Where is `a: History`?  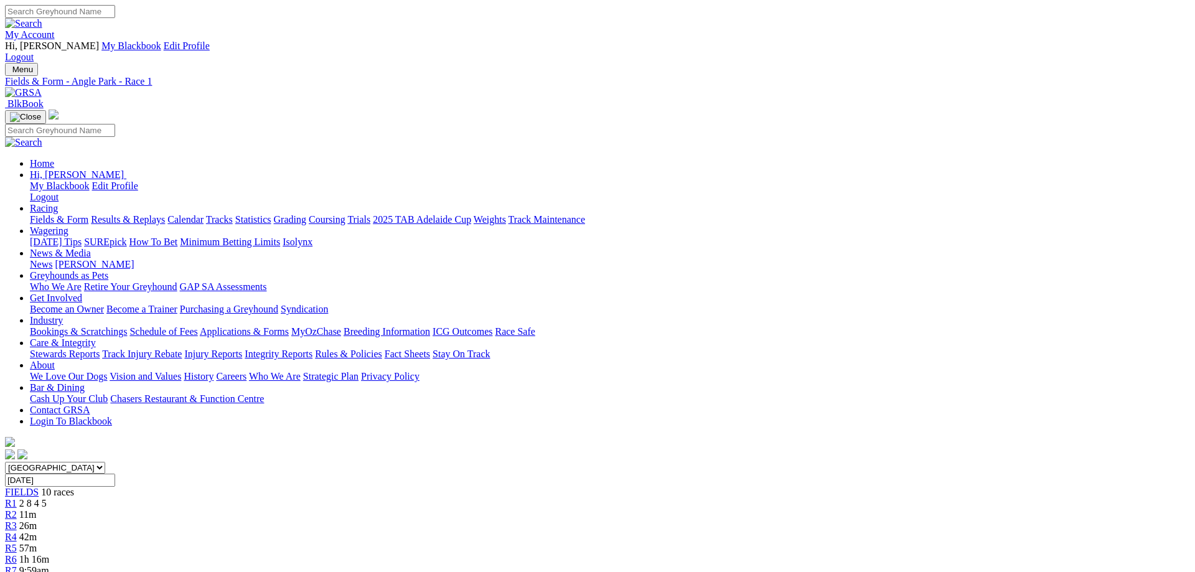 a: History is located at coordinates (199, 376).